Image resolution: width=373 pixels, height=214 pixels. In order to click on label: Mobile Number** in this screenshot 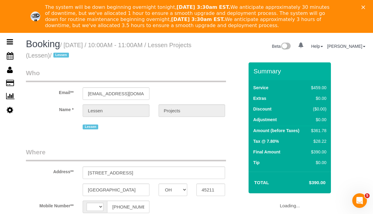, I will do `click(50, 205)`.